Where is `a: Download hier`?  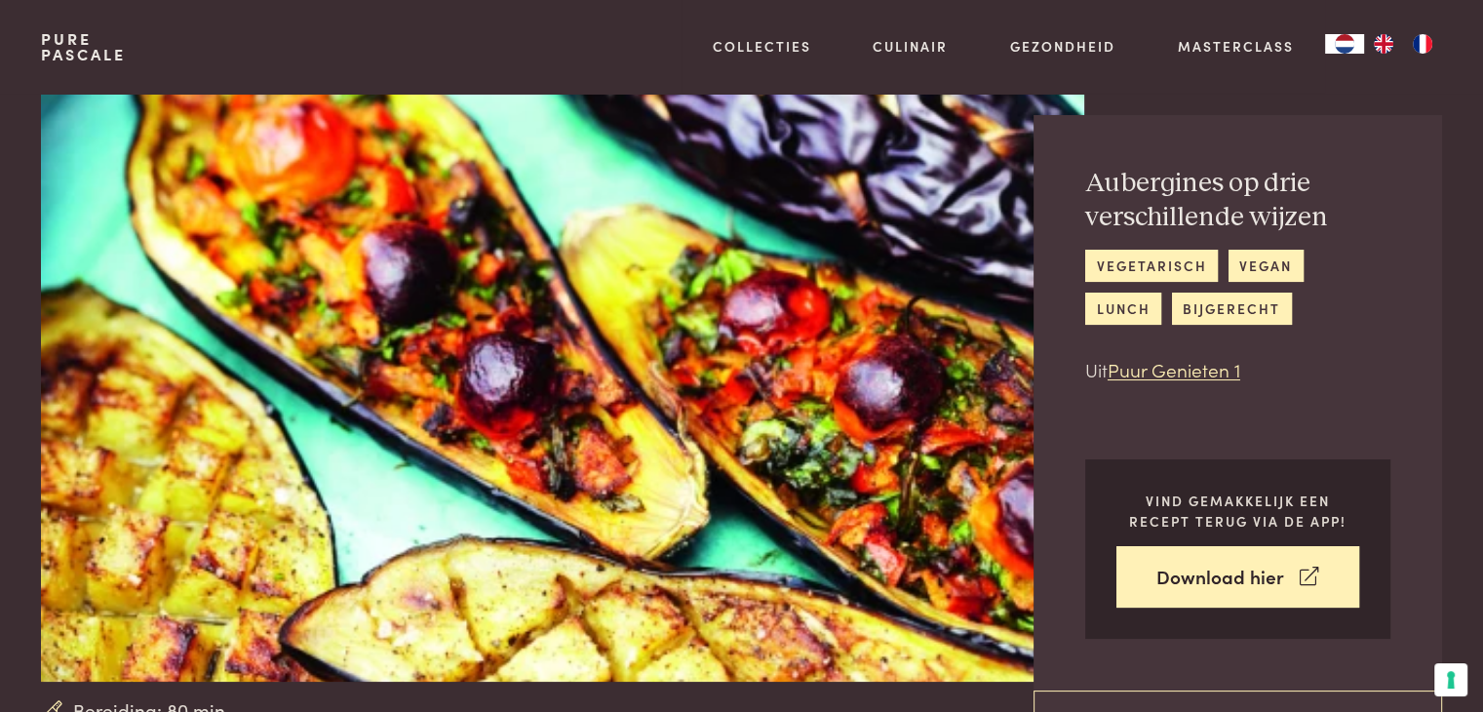 a: Download hier is located at coordinates (1237, 576).